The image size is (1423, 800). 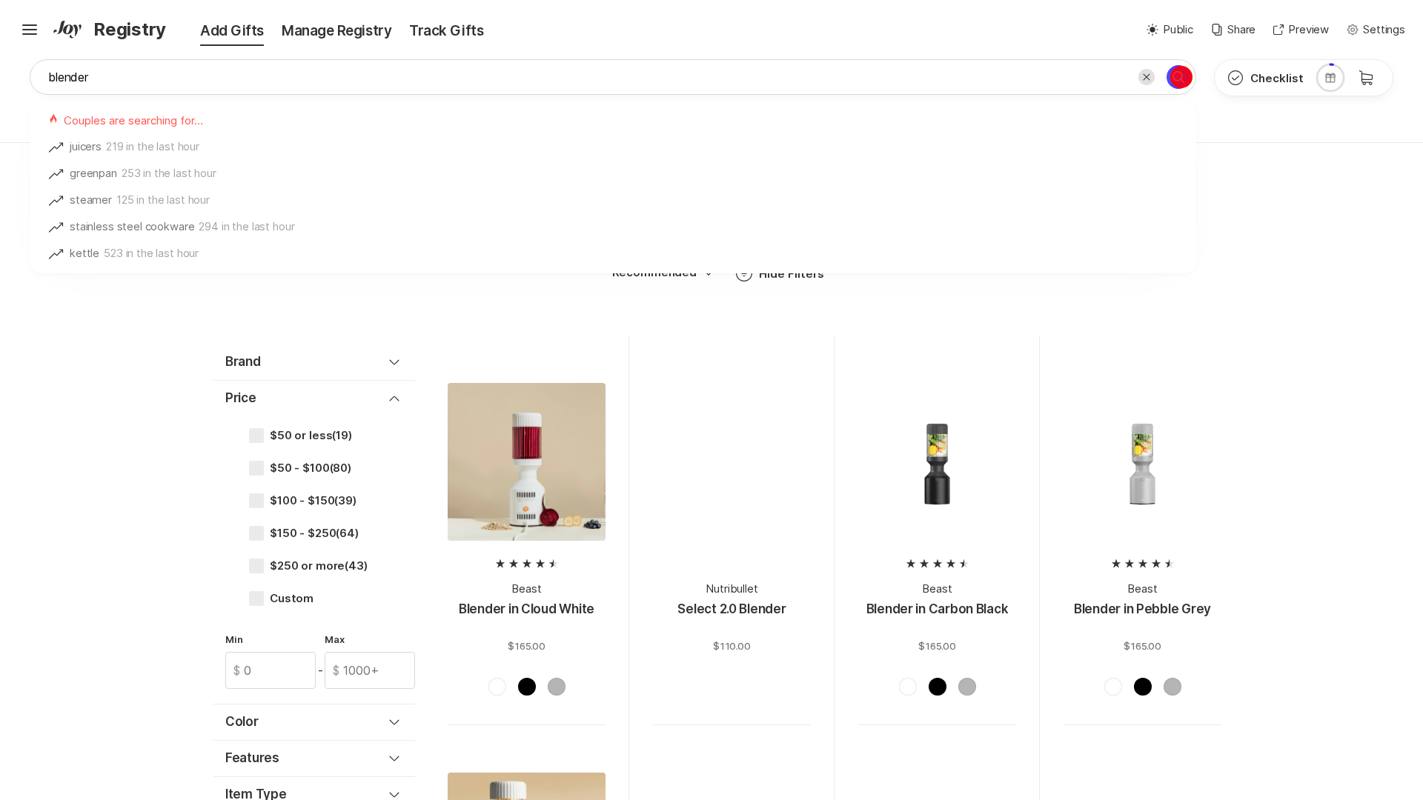 I want to click on div: Track Gifts, so click(x=446, y=31).